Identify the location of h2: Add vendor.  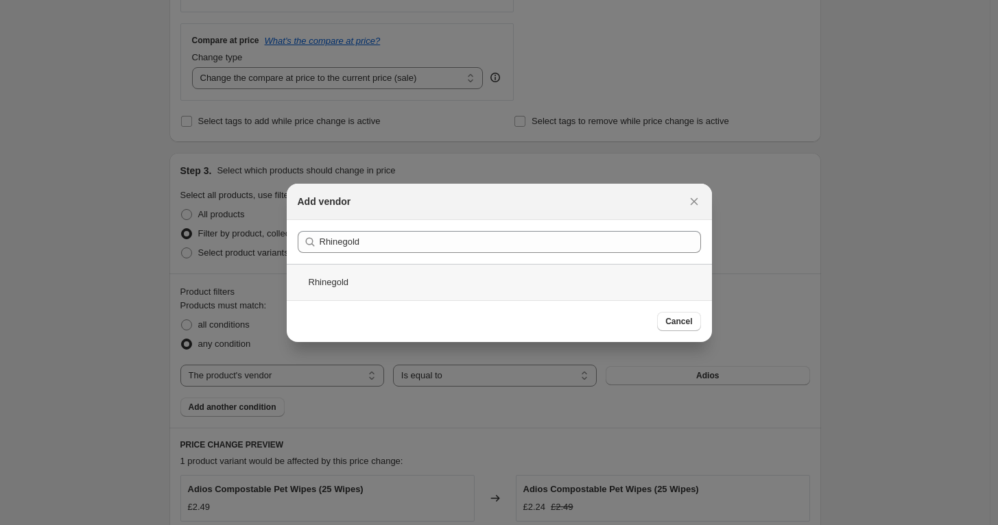
(324, 202).